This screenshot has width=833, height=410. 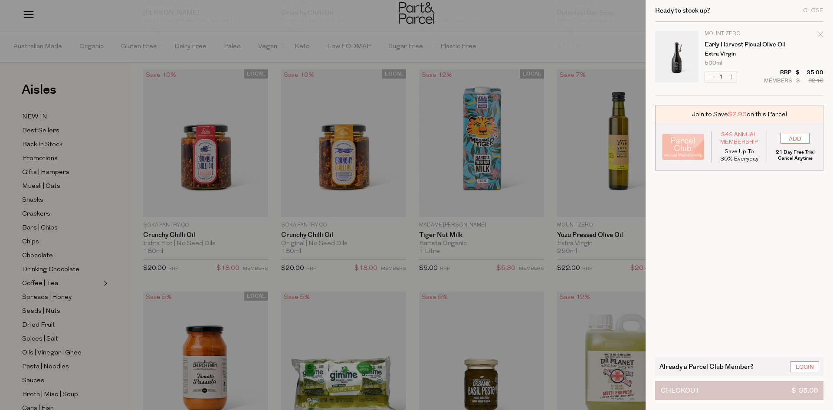 What do you see at coordinates (795, 155) in the screenshot?
I see `p: 21 Day Free Trial Cancel Anytime` at bounding box center [795, 155].